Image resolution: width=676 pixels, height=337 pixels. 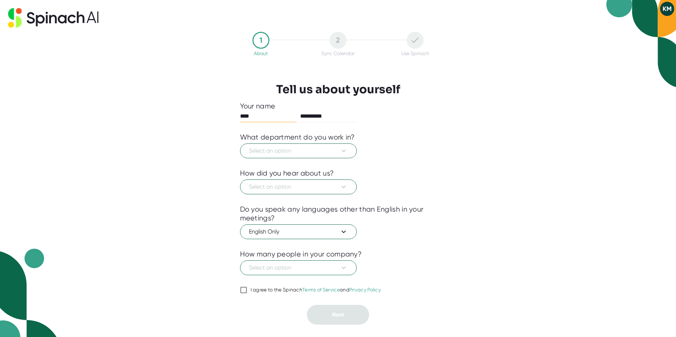 What do you see at coordinates (301, 254) in the screenshot?
I see `div: How many people in your company?` at bounding box center [301, 254].